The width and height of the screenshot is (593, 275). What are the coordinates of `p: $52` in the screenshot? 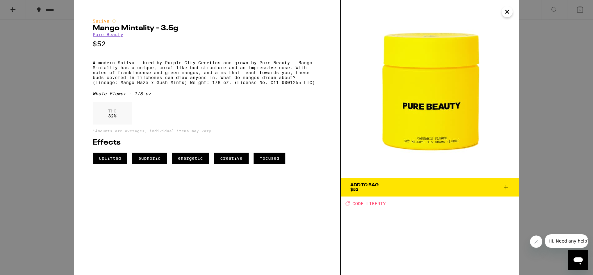 It's located at (207, 44).